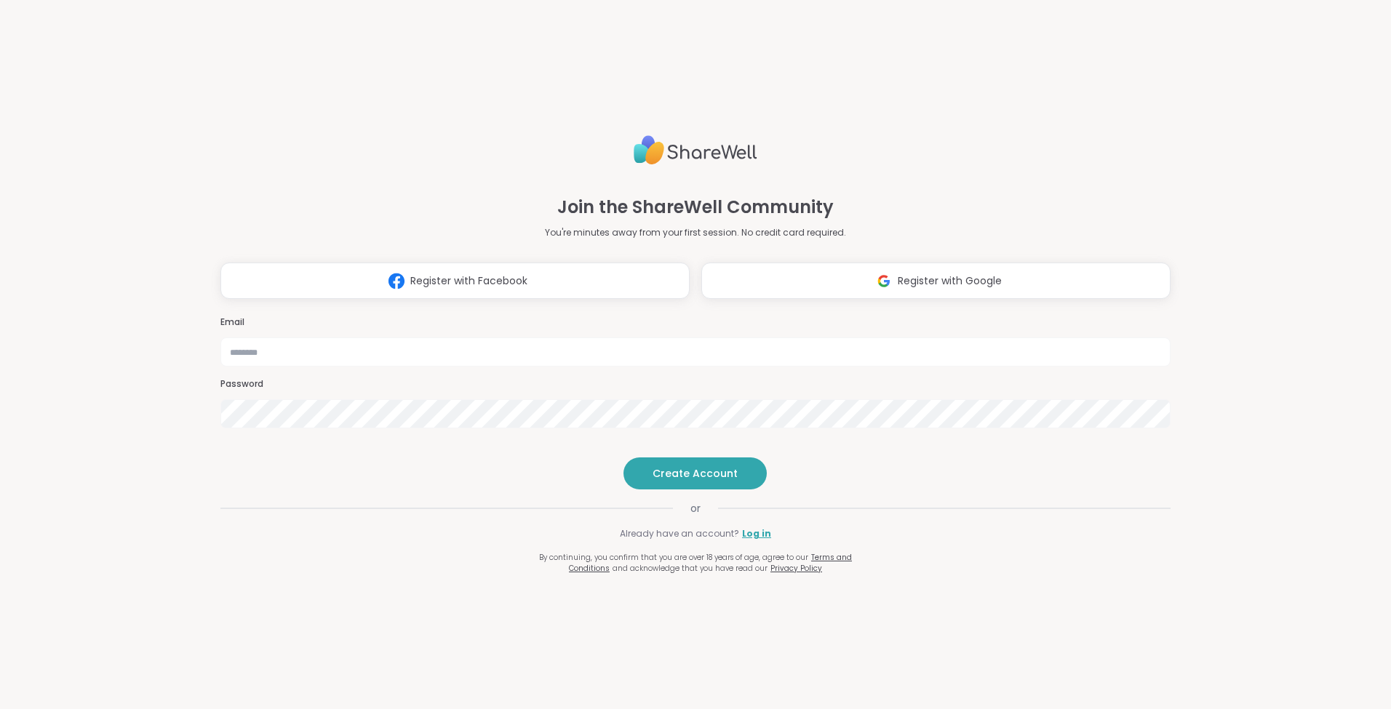 This screenshot has height=709, width=1391. What do you see at coordinates (695, 509) in the screenshot?
I see `span: or` at bounding box center [695, 509].